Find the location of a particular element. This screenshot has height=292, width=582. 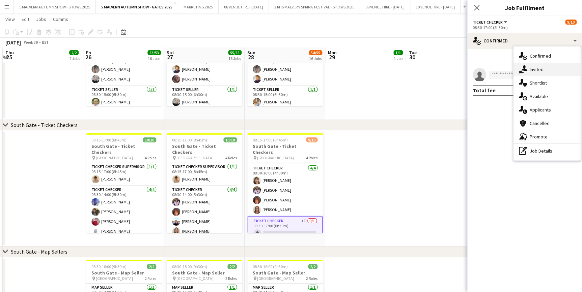

span: 26 is located at coordinates (88, 57).